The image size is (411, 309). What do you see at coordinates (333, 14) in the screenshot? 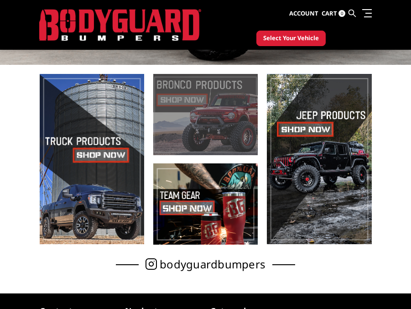
I see `a: Cart 0` at bounding box center [333, 14].